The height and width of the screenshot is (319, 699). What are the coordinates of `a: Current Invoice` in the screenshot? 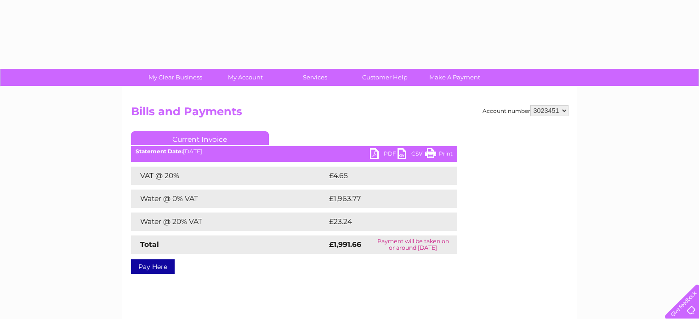 It's located at (200, 138).